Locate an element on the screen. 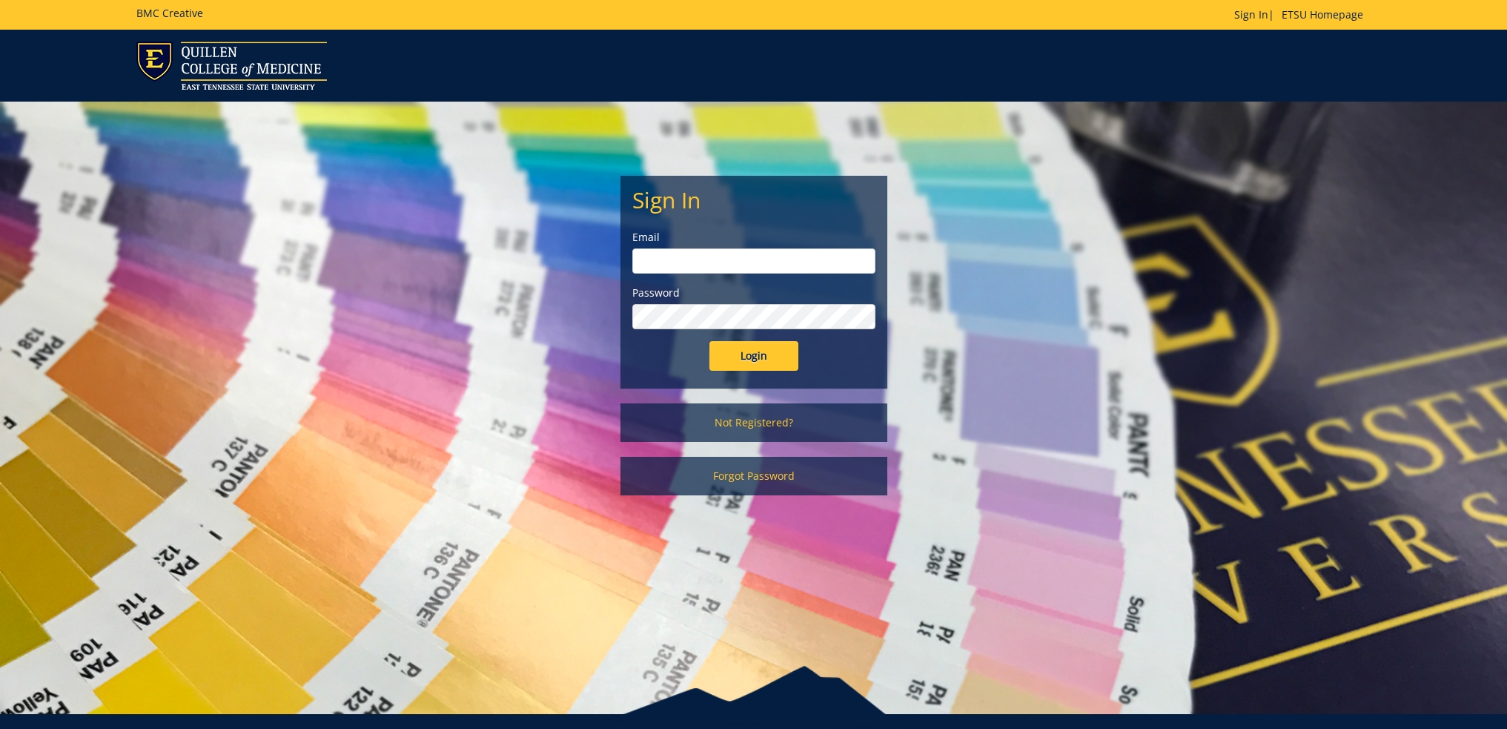 This screenshot has height=729, width=1507. h5: BMC Creative is located at coordinates (170, 13).